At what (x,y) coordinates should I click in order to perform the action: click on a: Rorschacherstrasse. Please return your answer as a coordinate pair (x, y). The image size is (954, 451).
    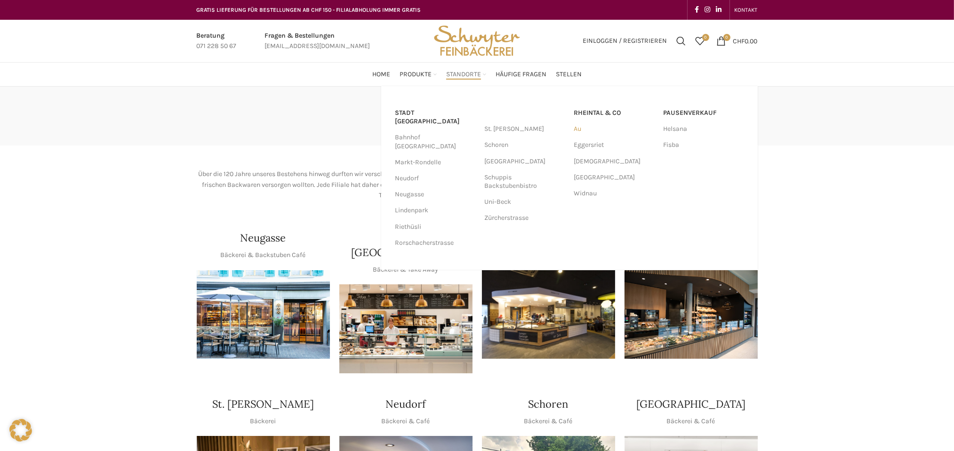
    Looking at the image, I should click on (435, 243).